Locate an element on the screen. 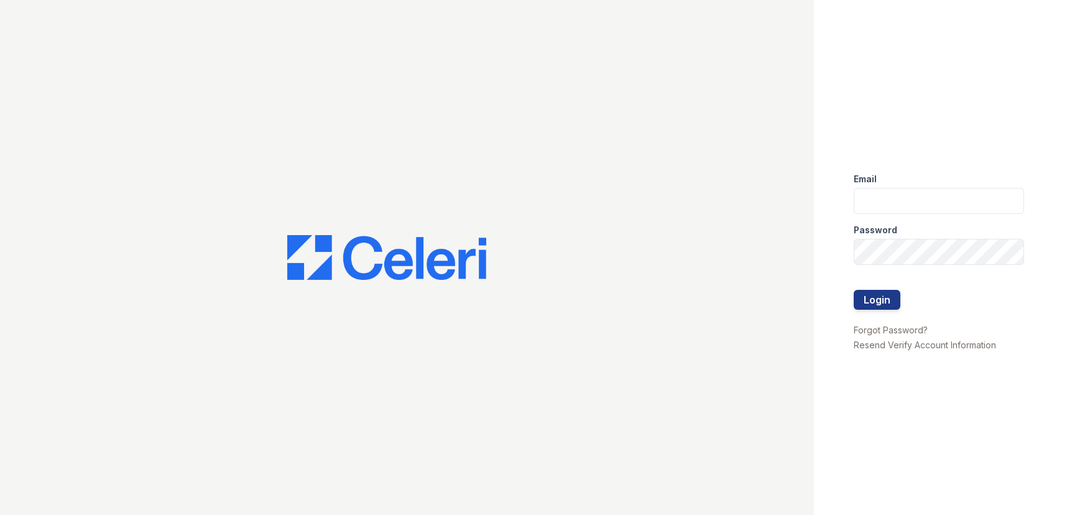  label: Password is located at coordinates (875, 230).